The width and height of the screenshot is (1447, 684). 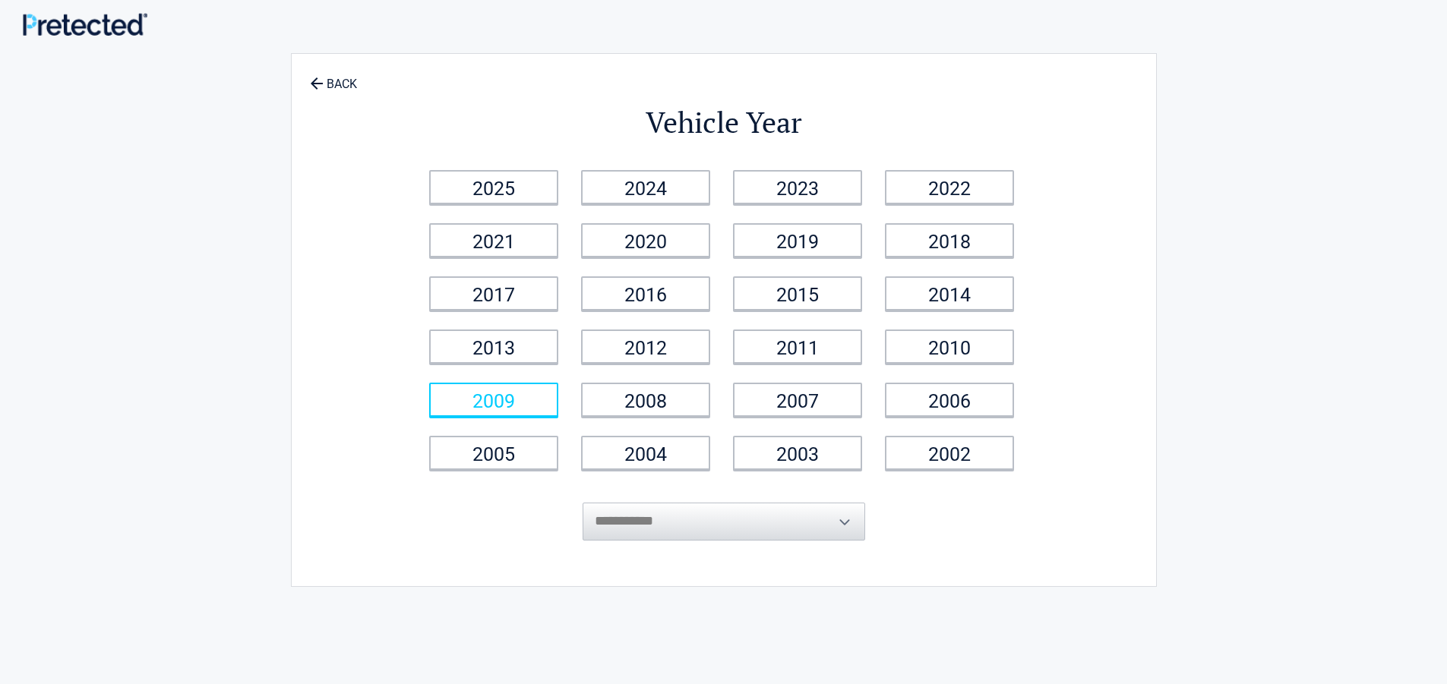 I want to click on a: 2020, so click(x=646, y=240).